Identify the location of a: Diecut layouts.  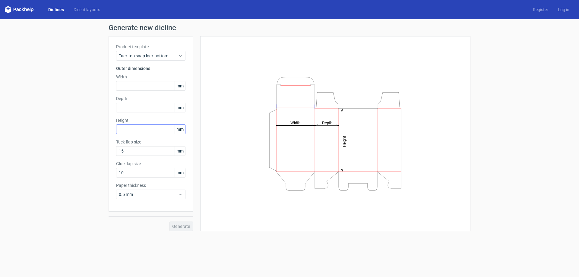
(87, 10).